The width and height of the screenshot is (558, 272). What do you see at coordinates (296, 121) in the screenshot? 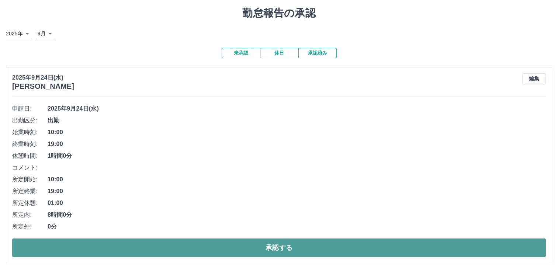
I see `span: 出勤` at bounding box center [296, 121].